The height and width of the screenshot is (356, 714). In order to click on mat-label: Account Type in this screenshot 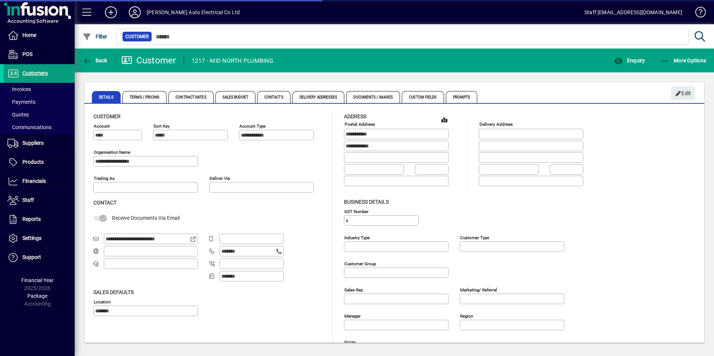, I will do `click(252, 126)`.